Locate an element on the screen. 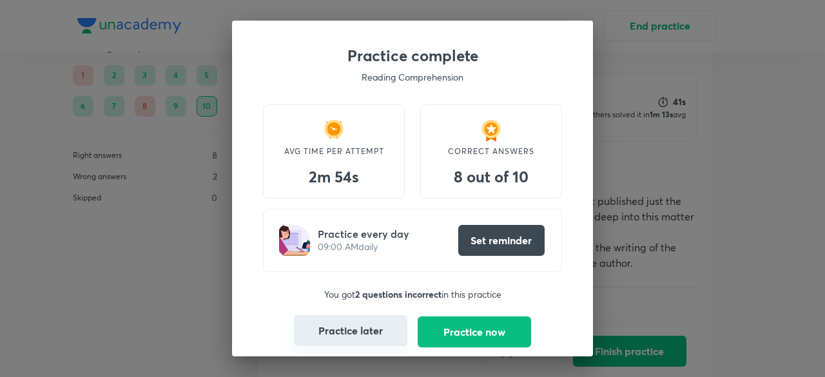 The image size is (825, 377). h3: 2m 54s is located at coordinates (334, 177).